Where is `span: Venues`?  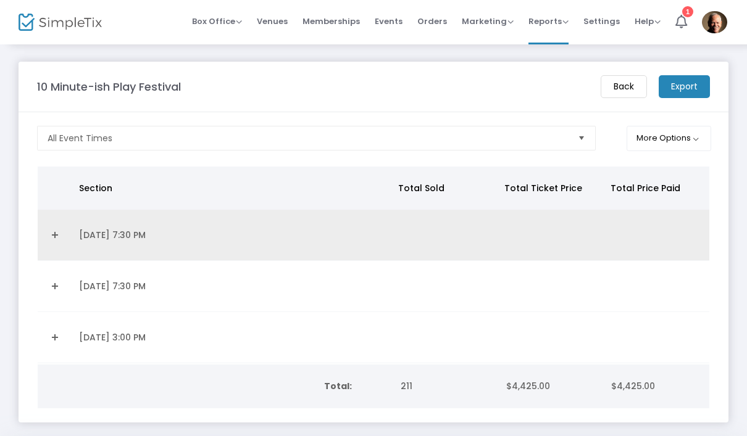 span: Venues is located at coordinates (272, 21).